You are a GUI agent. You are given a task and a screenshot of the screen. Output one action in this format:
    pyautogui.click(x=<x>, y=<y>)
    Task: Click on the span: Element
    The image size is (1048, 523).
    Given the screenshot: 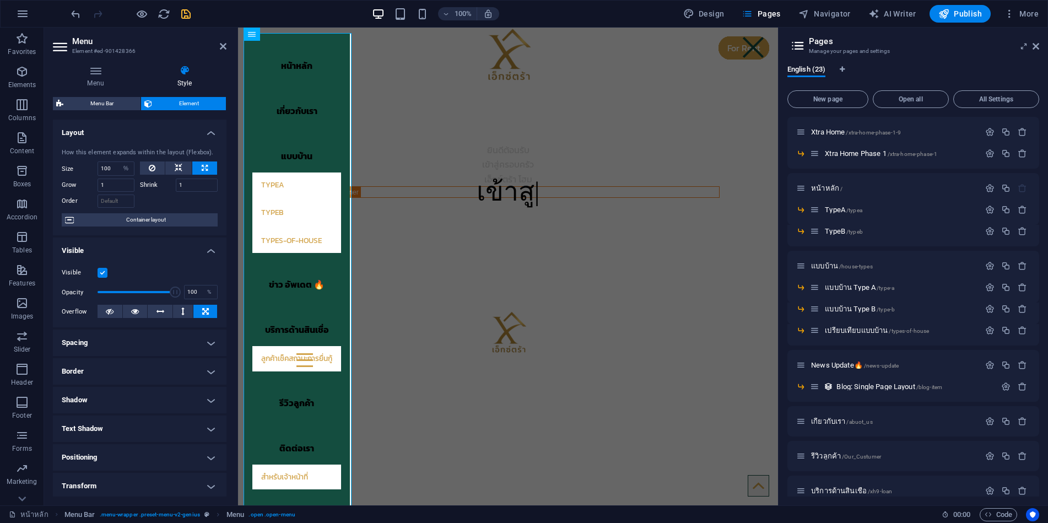 What is the action you would take?
    pyautogui.click(x=189, y=104)
    